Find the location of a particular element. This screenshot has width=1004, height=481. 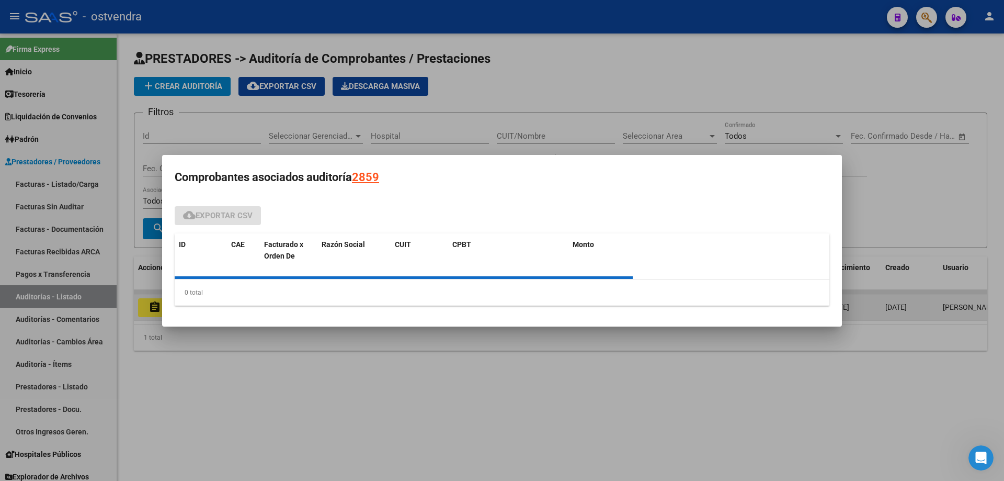

span: Facturado x Orden De is located at coordinates (283, 250).